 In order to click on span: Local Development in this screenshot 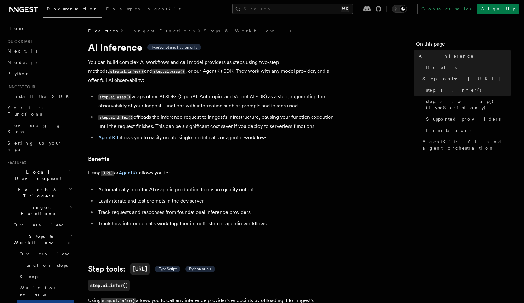, I will do `click(37, 175)`.